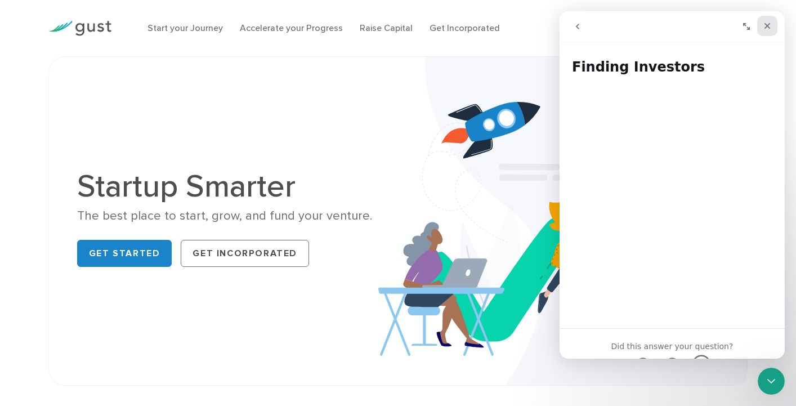 Image resolution: width=796 pixels, height=406 pixels. Describe the element at coordinates (386, 28) in the screenshot. I see `a: Raise Capital` at that location.